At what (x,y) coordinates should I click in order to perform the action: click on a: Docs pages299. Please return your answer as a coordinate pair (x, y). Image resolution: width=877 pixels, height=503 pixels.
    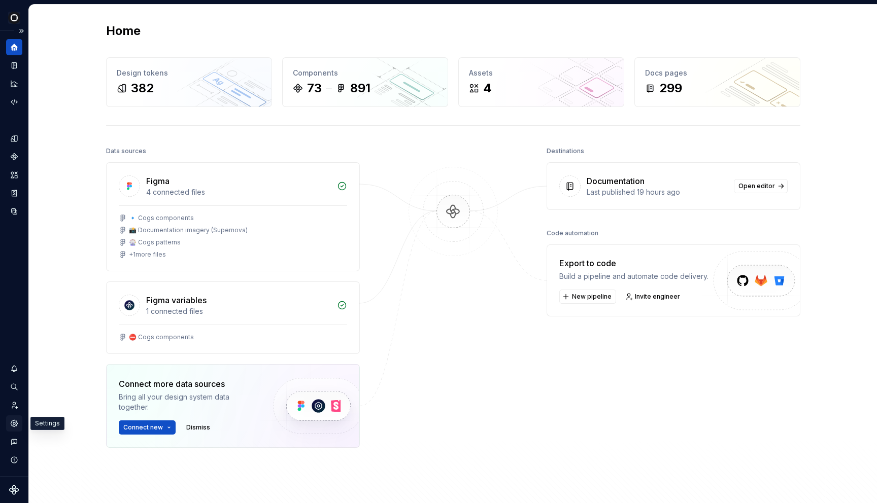
    Looking at the image, I should click on (717, 82).